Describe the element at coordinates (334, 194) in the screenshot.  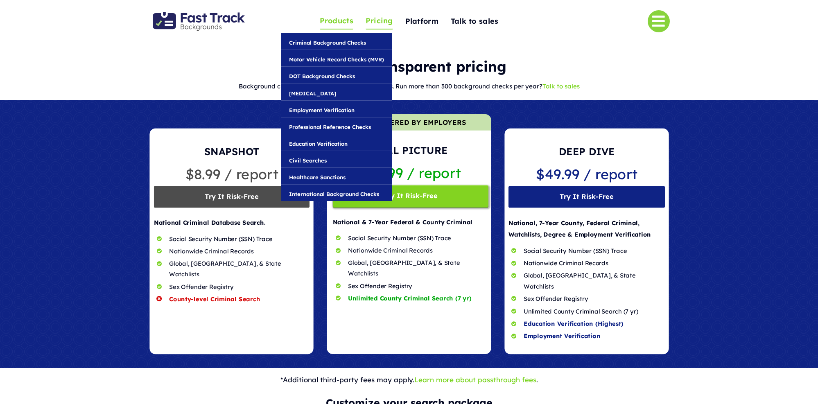
I see `span: International Background Checks` at that location.